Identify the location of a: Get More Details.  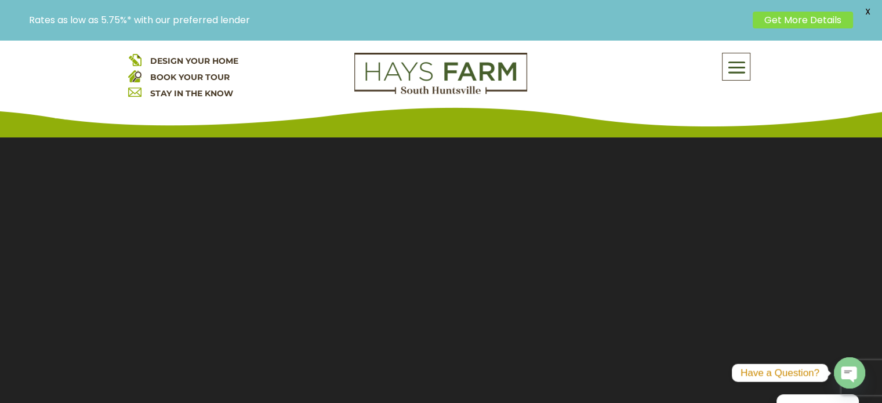
(803, 20).